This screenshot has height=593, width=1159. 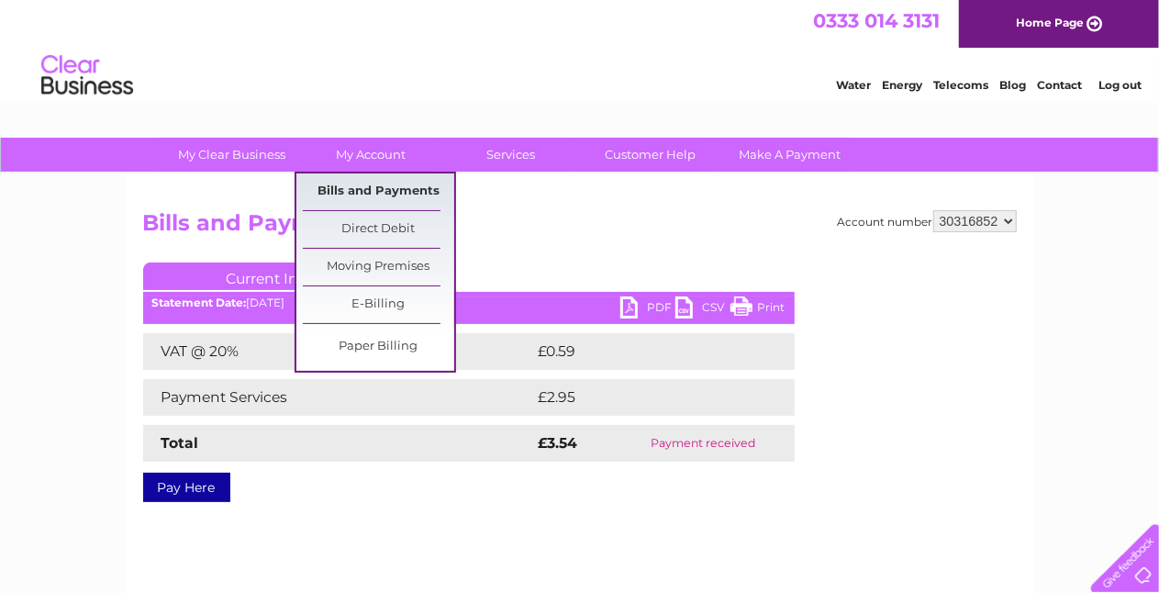 What do you see at coordinates (378, 305) in the screenshot?
I see `a: E-Billing` at bounding box center [378, 305].